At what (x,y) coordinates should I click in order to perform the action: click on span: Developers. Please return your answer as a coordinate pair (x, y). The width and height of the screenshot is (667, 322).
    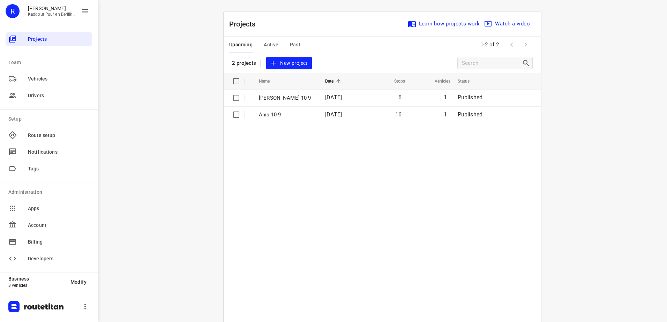
    Looking at the image, I should click on (59, 259).